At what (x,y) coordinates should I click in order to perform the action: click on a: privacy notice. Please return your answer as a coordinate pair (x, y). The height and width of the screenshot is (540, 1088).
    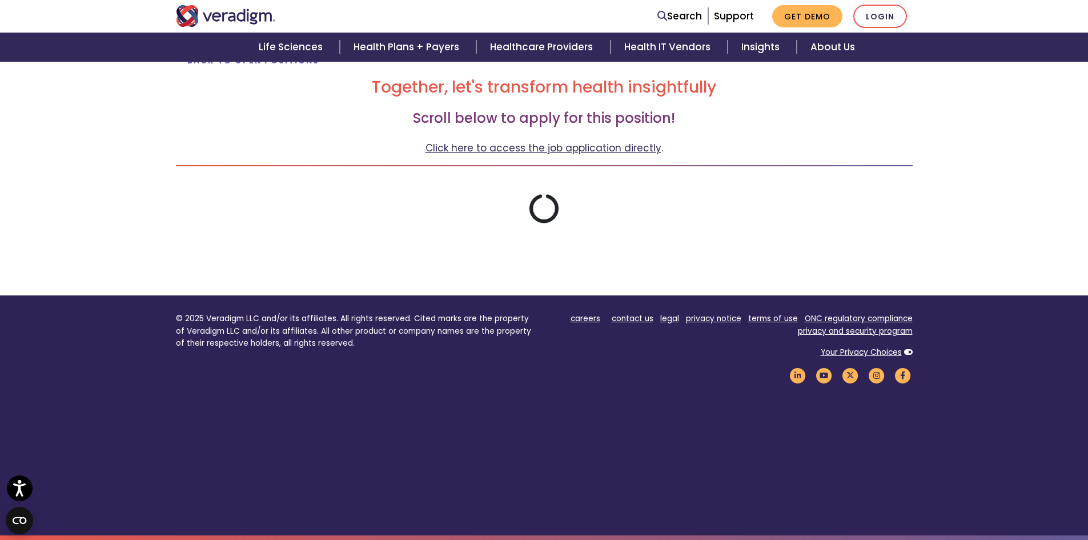
    Looking at the image, I should click on (714, 318).